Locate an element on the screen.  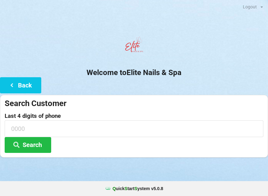
img: EliteNailsSpa-Logo1.png is located at coordinates (134, 46).